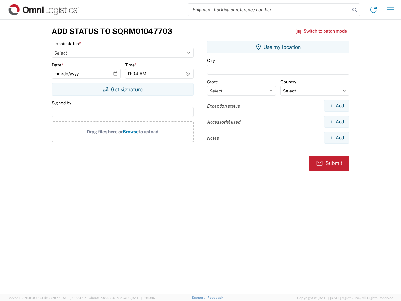  Describe the element at coordinates (215, 297) in the screenshot. I see `a: Feedback` at that location.